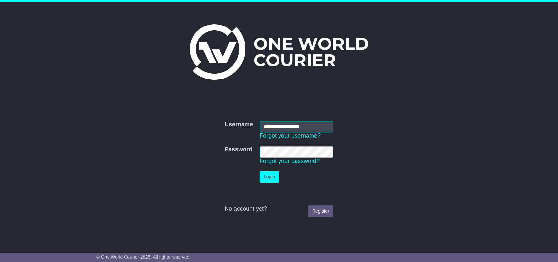 This screenshot has height=262, width=558. What do you see at coordinates (279, 209) in the screenshot?
I see `div: No account yet?` at bounding box center [279, 209].